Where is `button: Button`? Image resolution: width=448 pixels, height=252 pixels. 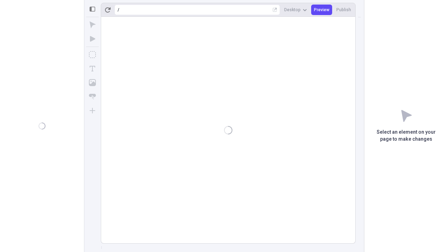 button: Button is located at coordinates (92, 97).